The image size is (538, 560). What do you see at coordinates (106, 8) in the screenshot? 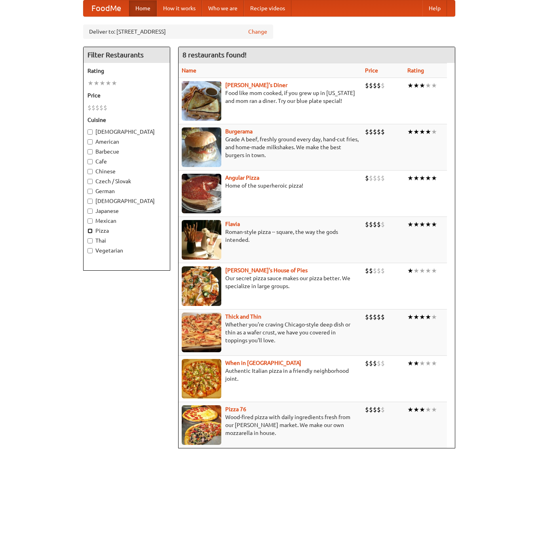
I see `a: FoodMe` at bounding box center [106, 8].